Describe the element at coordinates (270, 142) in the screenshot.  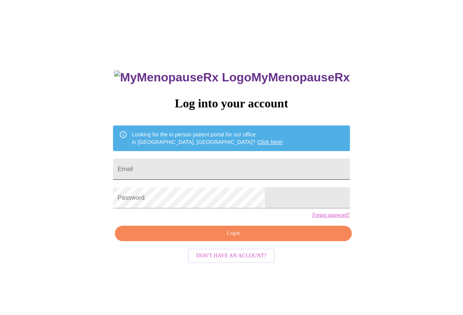
I see `a: Click here!` at that location.